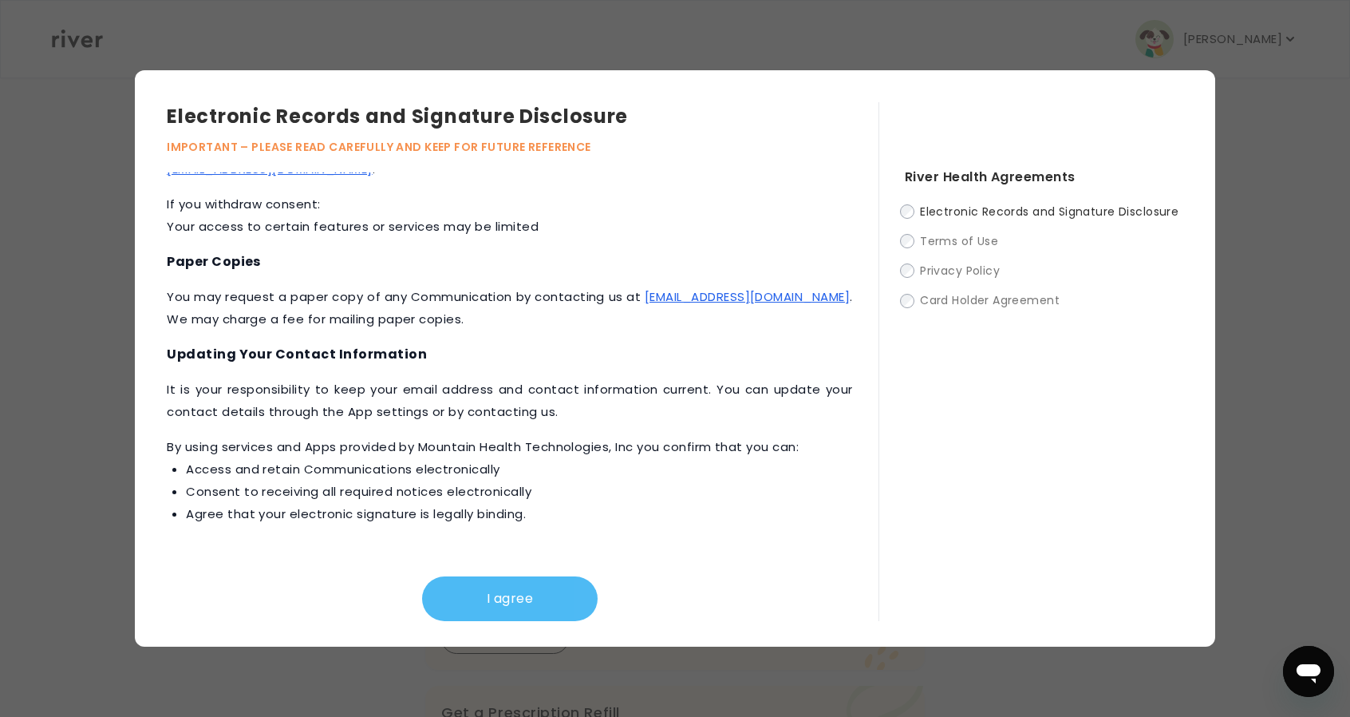 Image resolution: width=1350 pixels, height=717 pixels. I want to click on span: Electronic Records and Signature Disclosure, so click(1050, 212).